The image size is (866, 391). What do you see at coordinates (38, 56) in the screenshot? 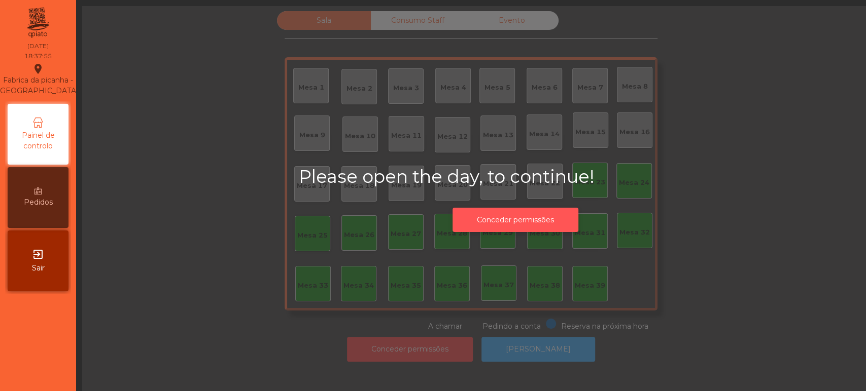
I see `div: 18:37:55` at bounding box center [38, 56].